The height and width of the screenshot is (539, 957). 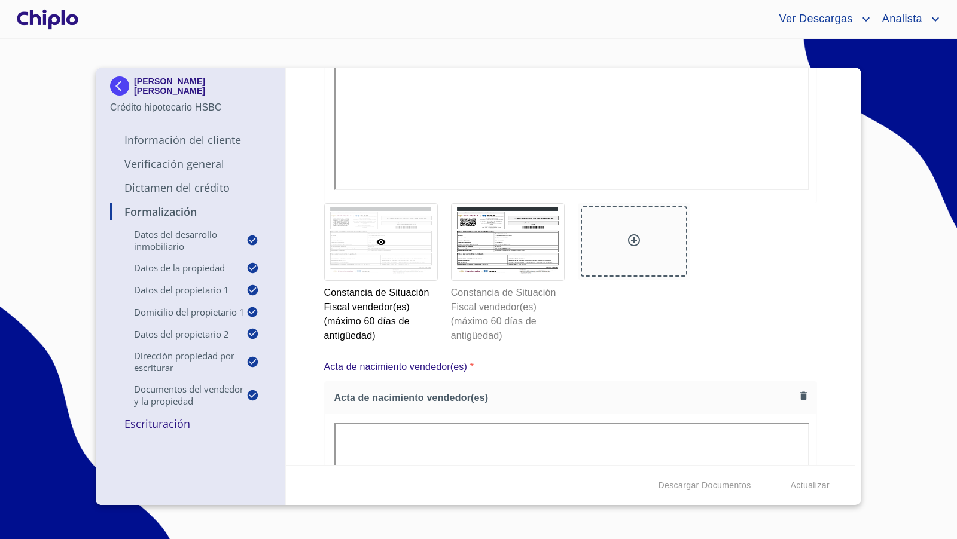 I want to click on p: Dictamen del Crédito, so click(x=190, y=188).